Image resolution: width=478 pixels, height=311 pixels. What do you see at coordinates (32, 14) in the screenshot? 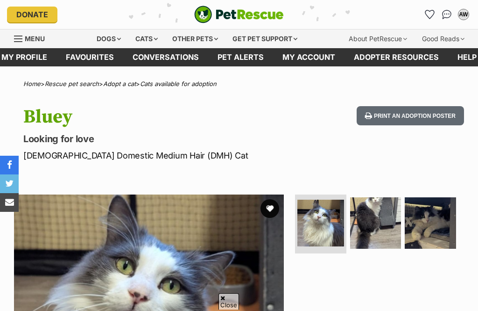
I see `a: Donate` at bounding box center [32, 14].